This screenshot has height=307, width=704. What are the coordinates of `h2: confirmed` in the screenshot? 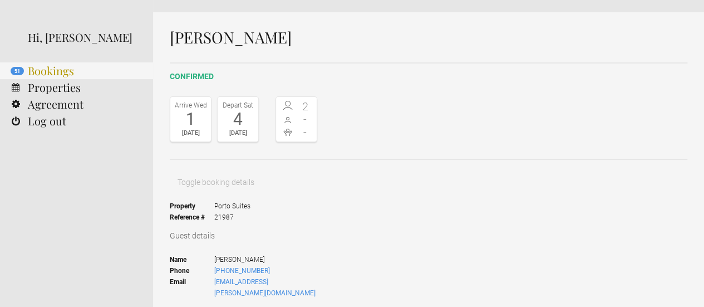 It's located at (429, 76).